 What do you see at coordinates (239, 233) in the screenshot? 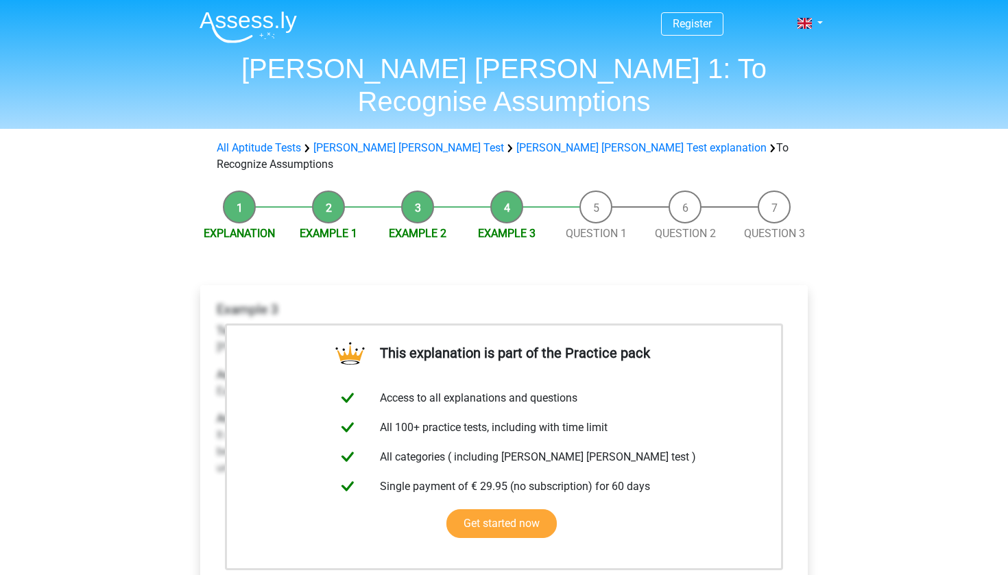
I see `a: Explanation` at bounding box center [239, 233].